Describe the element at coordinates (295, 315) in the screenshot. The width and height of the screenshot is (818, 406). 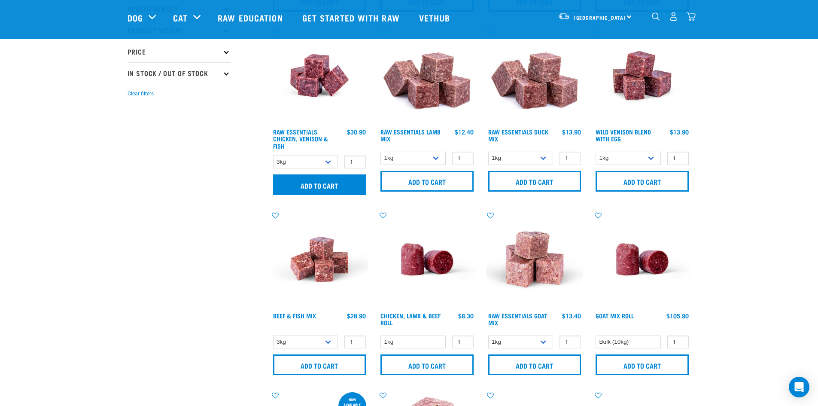
I see `a: Beef & Fish Mix` at that location.